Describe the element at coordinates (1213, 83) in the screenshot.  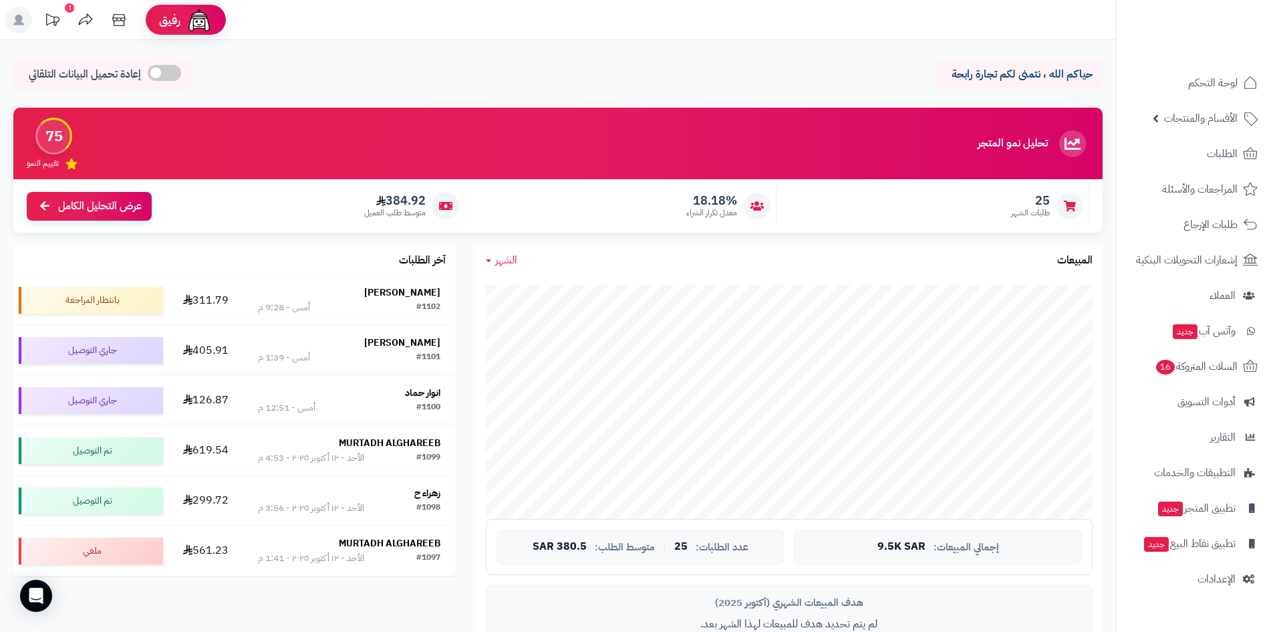
I see `span: لوحة التحكم` at that location.